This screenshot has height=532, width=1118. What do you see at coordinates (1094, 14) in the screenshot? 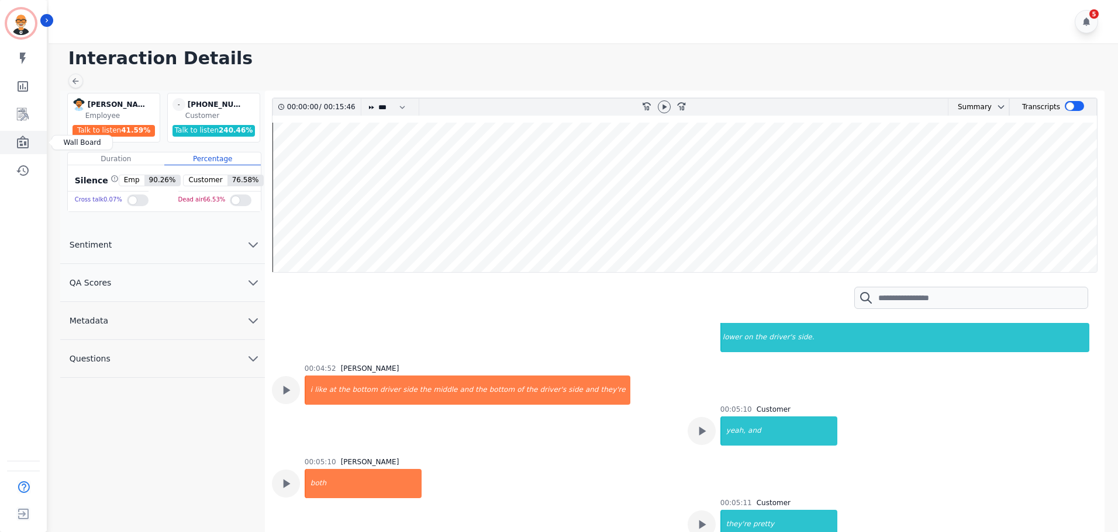
I see `div: 5` at bounding box center [1094, 14].